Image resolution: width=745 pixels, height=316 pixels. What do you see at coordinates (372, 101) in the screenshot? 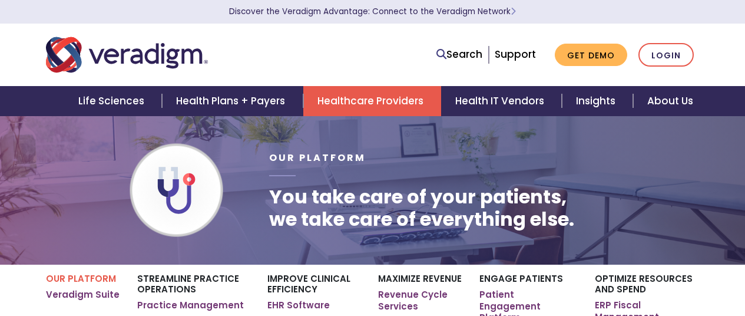
I see `a: Healthcare Providers` at bounding box center [372, 101].